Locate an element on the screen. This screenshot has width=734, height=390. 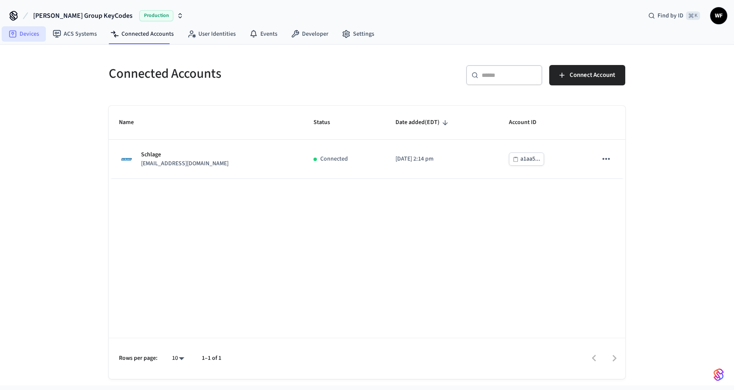
span: Status is located at coordinates (327, 122).